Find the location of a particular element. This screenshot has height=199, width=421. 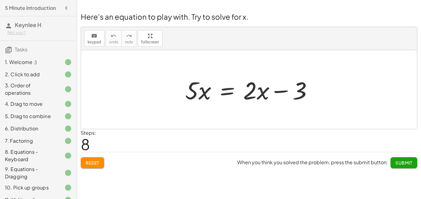

h4: 5 Minute Introduction is located at coordinates (30, 8).